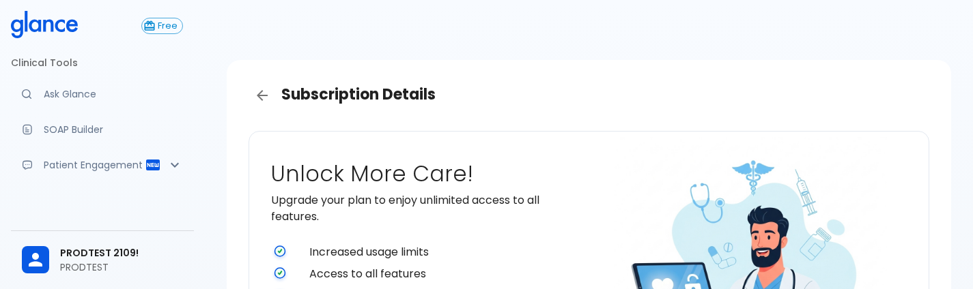  Describe the element at coordinates (588, 96) in the screenshot. I see `h3: Subscription Details` at that location.